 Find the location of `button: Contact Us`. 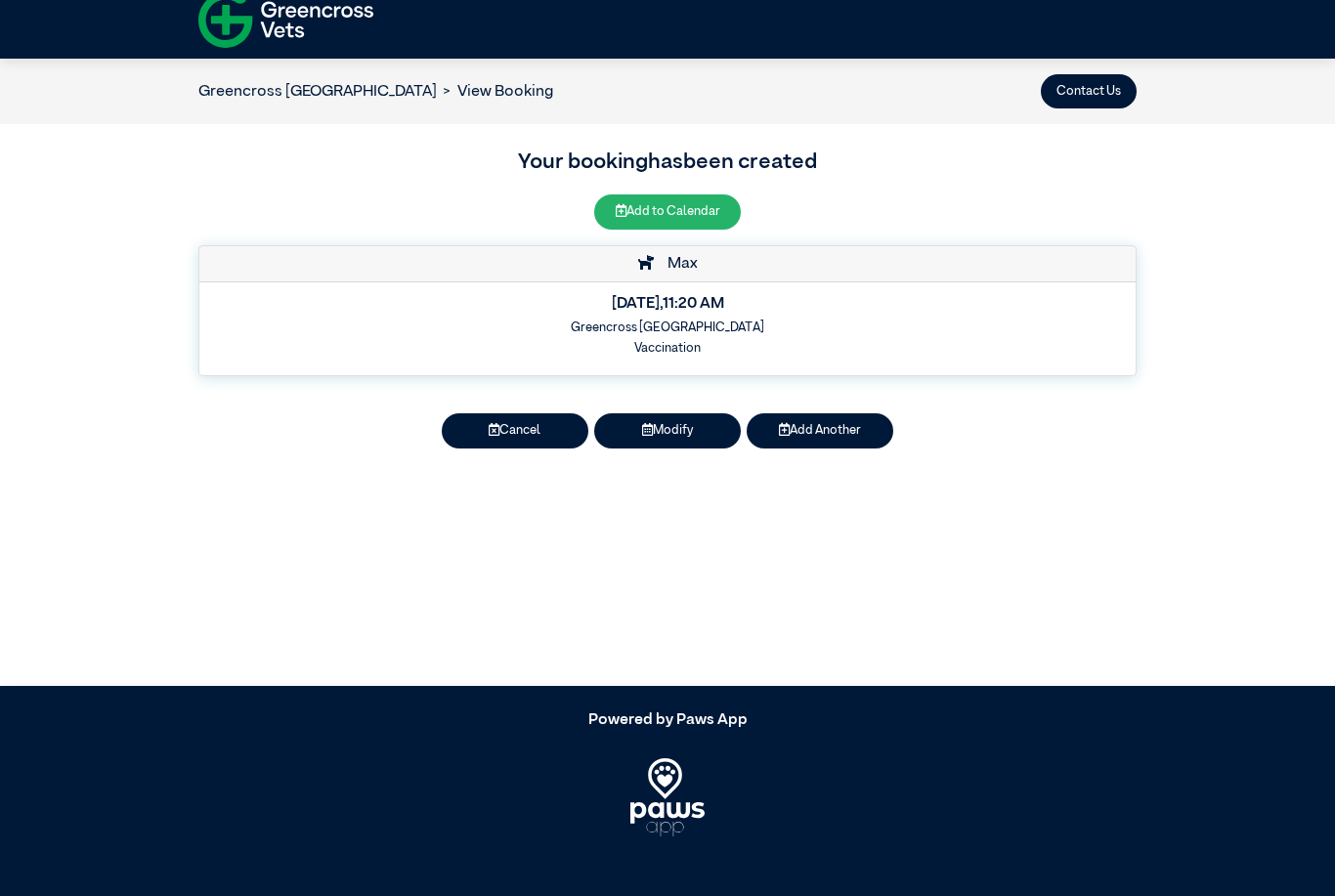

button: Contact Us is located at coordinates (1088, 90).